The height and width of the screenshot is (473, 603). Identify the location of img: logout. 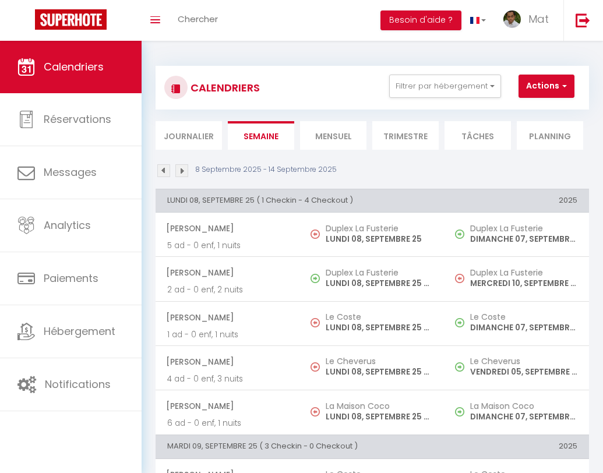
(582, 20).